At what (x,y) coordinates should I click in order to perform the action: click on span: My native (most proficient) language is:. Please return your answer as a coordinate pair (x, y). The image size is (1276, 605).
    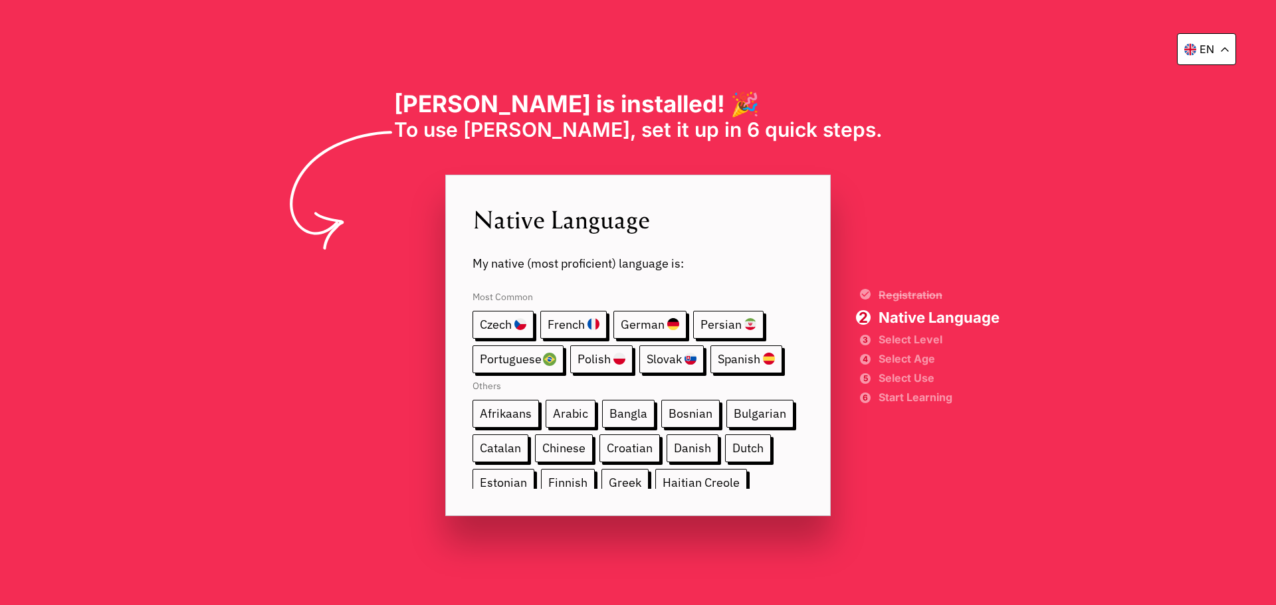
    Looking at the image, I should click on (638, 253).